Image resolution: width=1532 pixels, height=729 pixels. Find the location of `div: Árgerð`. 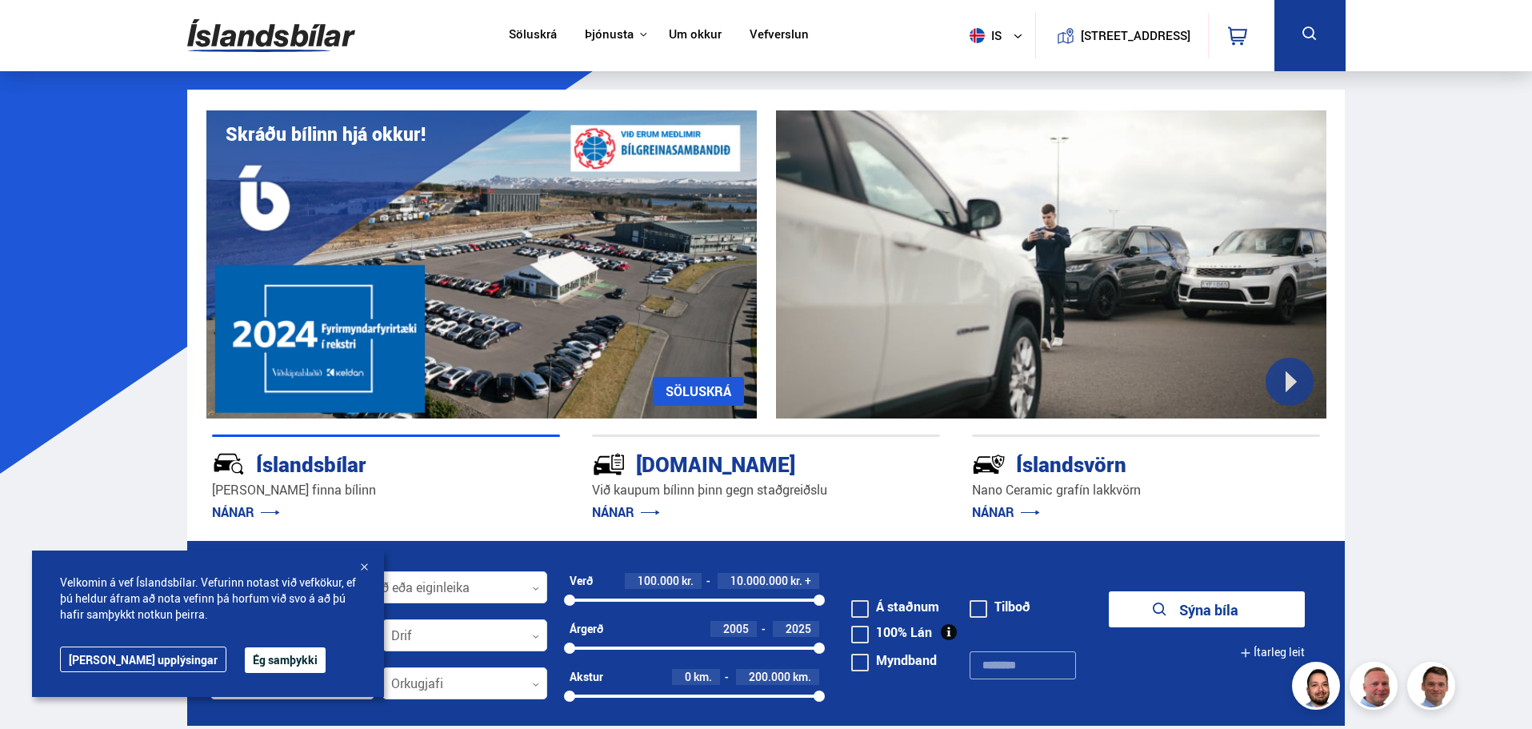

div: Árgerð is located at coordinates (586, 629).